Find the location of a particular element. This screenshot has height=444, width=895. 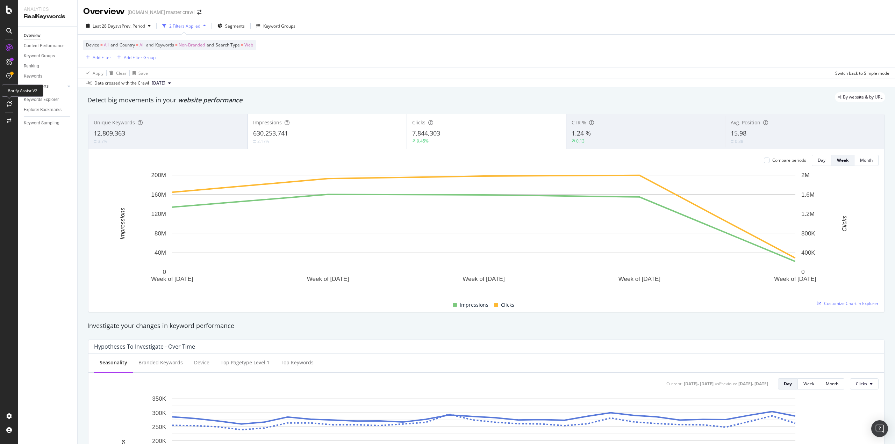

div: 2.17% is located at coordinates (263, 141).